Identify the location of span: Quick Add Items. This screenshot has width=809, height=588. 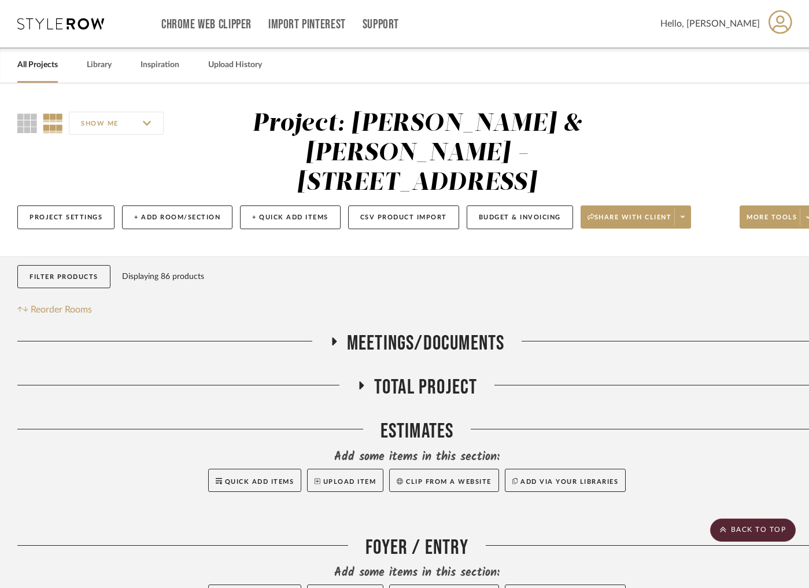
(260, 481).